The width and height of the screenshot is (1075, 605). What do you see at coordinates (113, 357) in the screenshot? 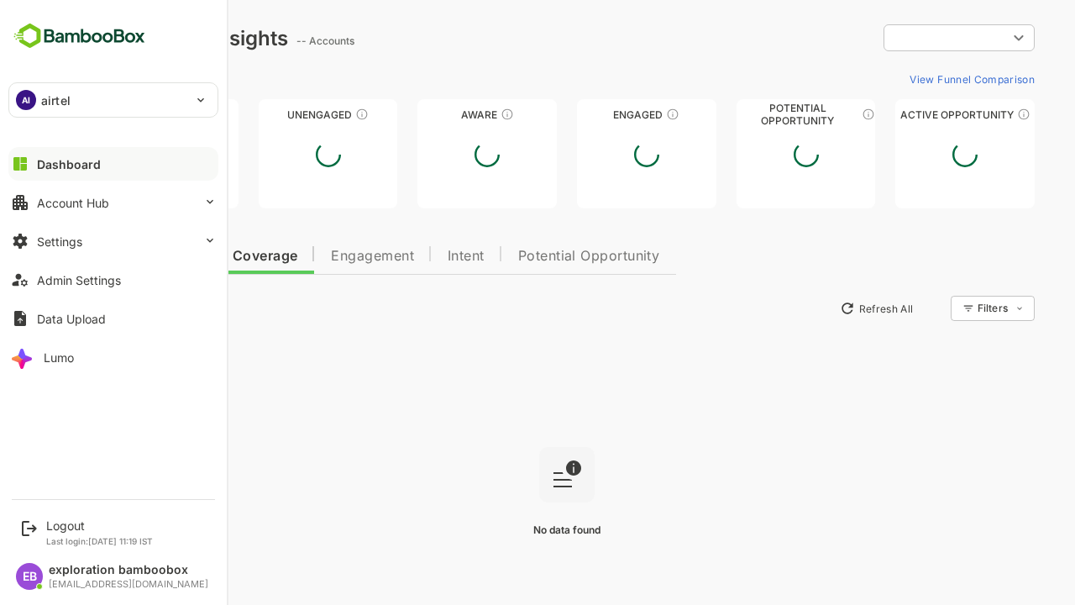
I see `button: Lumo` at bounding box center [113, 357].